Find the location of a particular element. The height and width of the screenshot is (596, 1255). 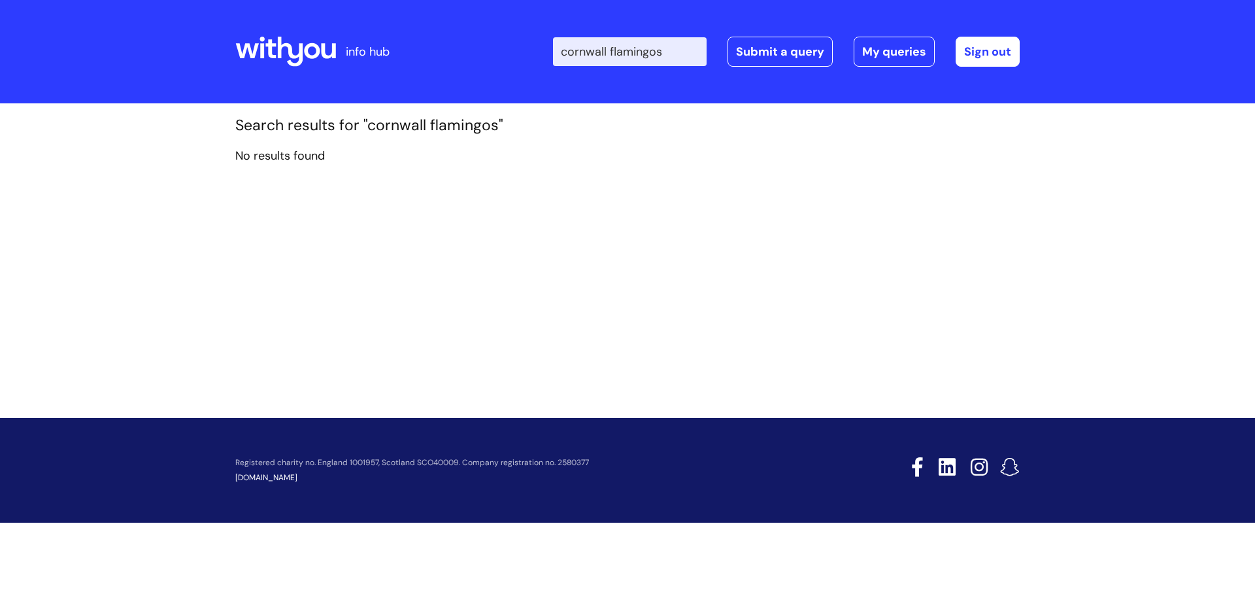

p: info hub is located at coordinates (367, 52).